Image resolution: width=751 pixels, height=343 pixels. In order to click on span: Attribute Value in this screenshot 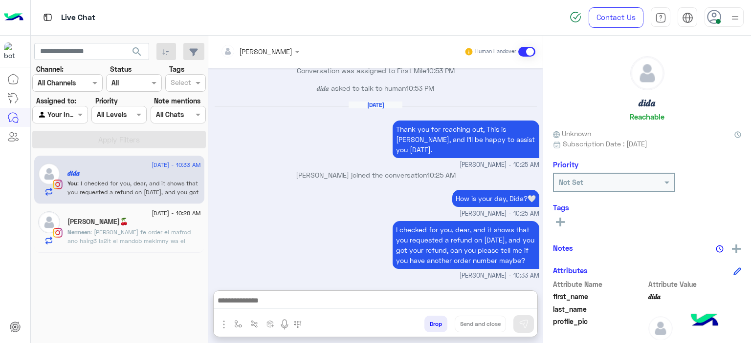, I will do `click(694, 284)`.